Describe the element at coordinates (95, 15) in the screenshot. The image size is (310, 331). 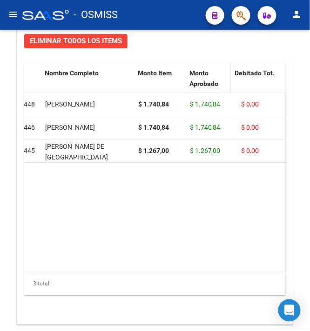
I see `span: - OSMISS` at that location.